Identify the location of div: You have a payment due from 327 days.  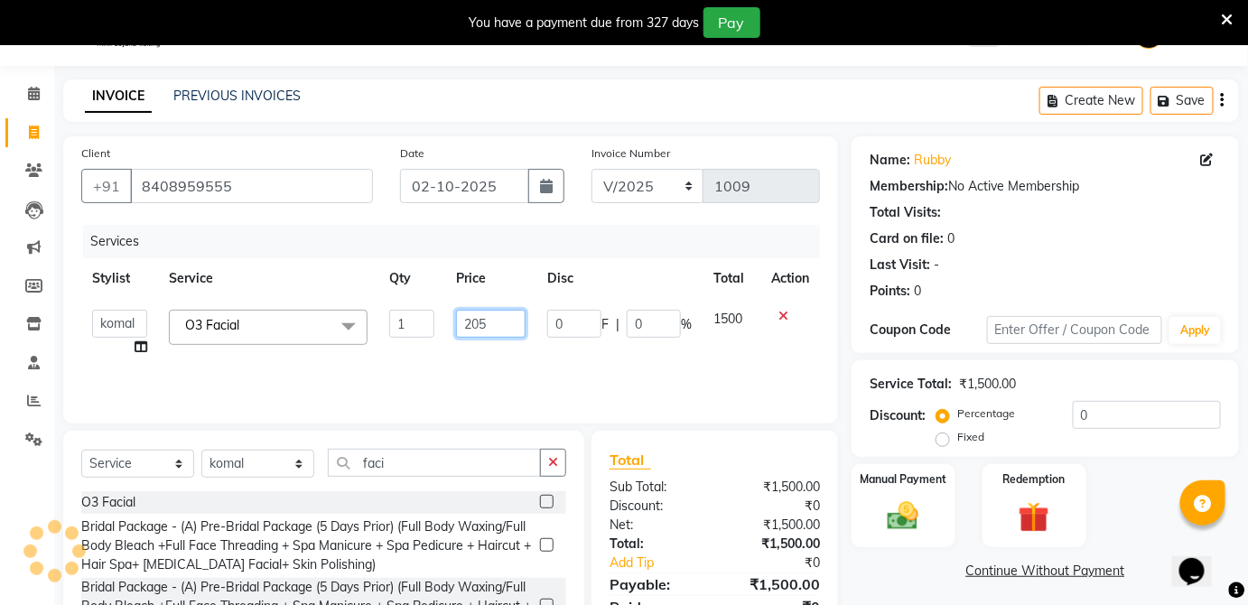
(584, 23).